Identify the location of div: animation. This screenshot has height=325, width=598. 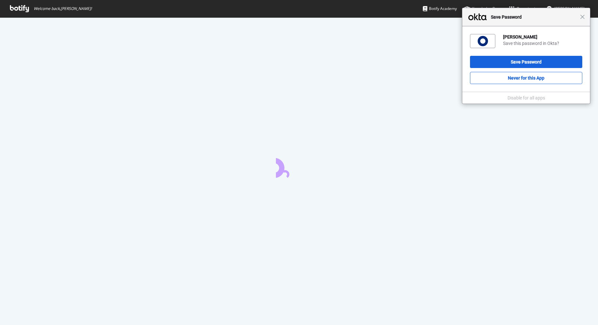
(299, 166).